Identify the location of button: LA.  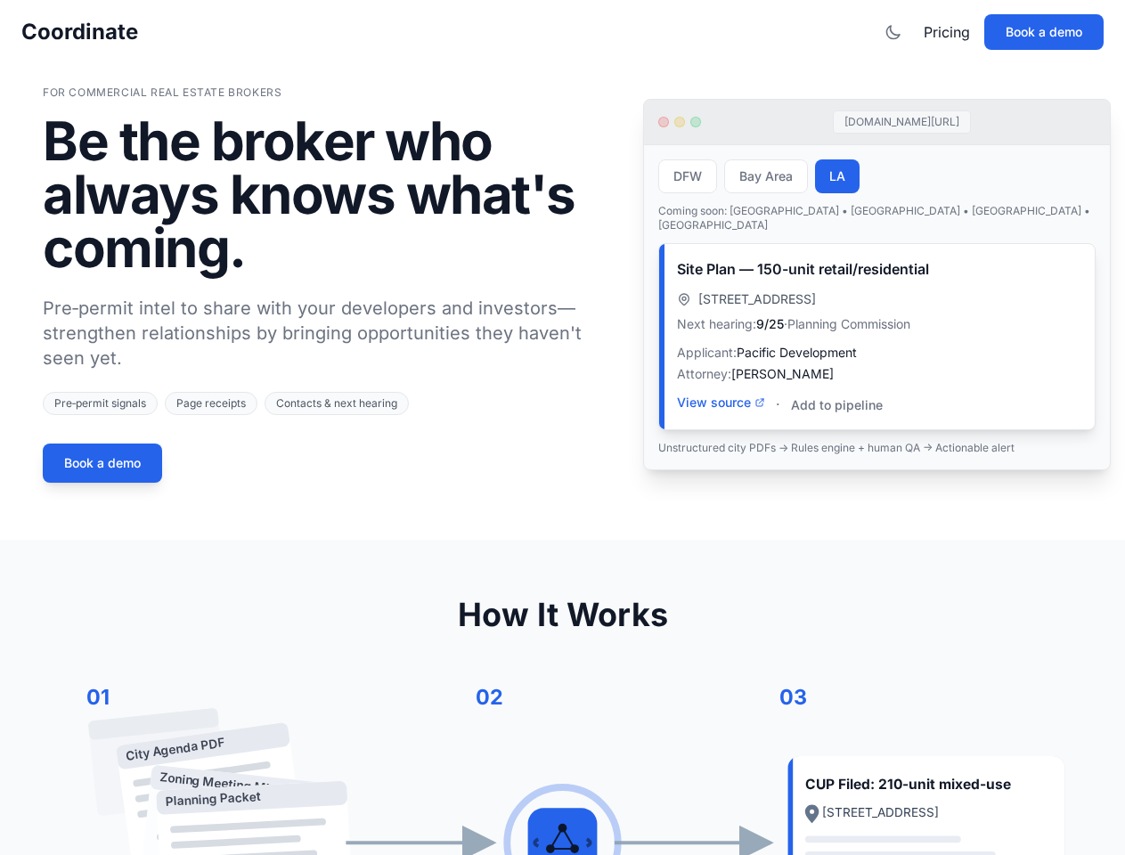
(837, 176).